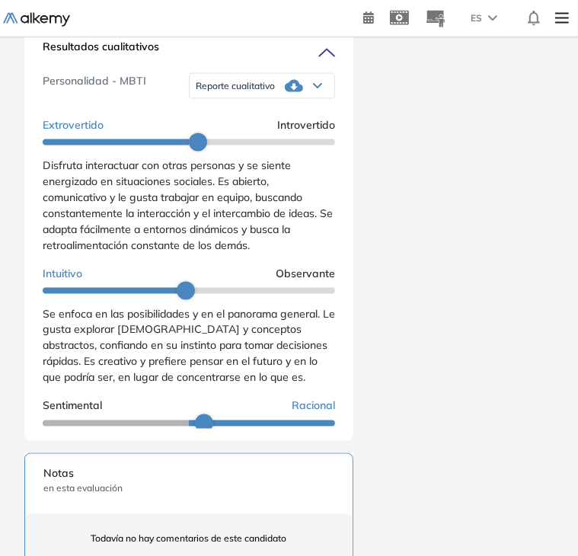 The height and width of the screenshot is (556, 578). Describe the element at coordinates (189, 539) in the screenshot. I see `span: Todavía no hay comentarios de este candidato` at that location.